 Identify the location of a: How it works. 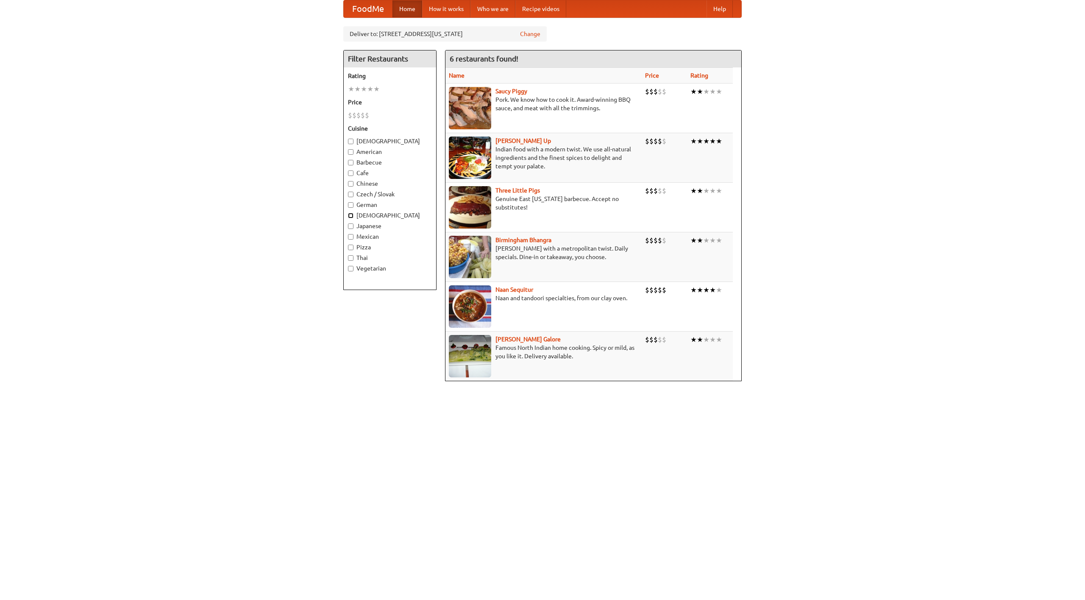
(446, 9).